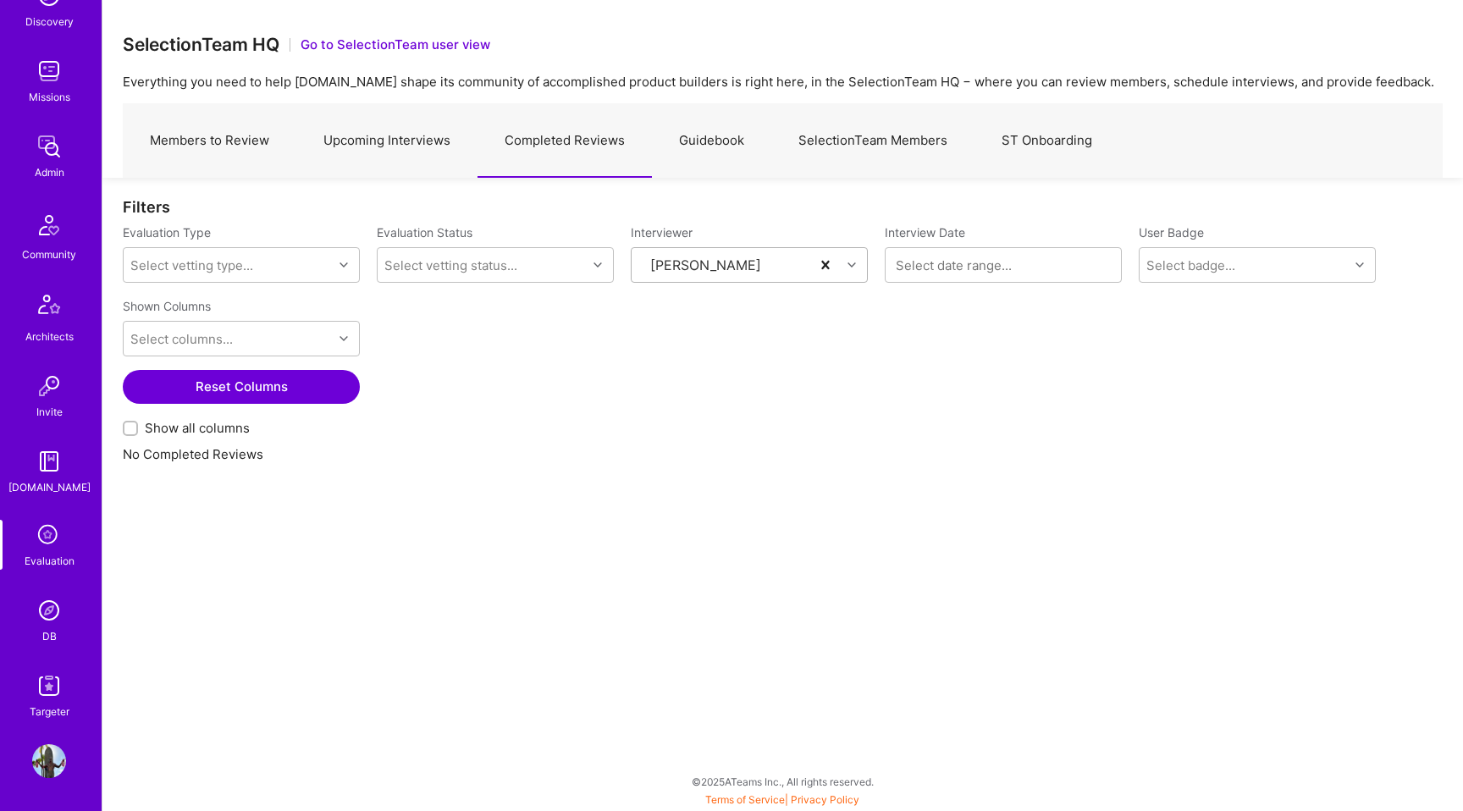 This screenshot has width=1463, height=811. What do you see at coordinates (209, 141) in the screenshot?
I see `a: Members to Review` at bounding box center [209, 141].